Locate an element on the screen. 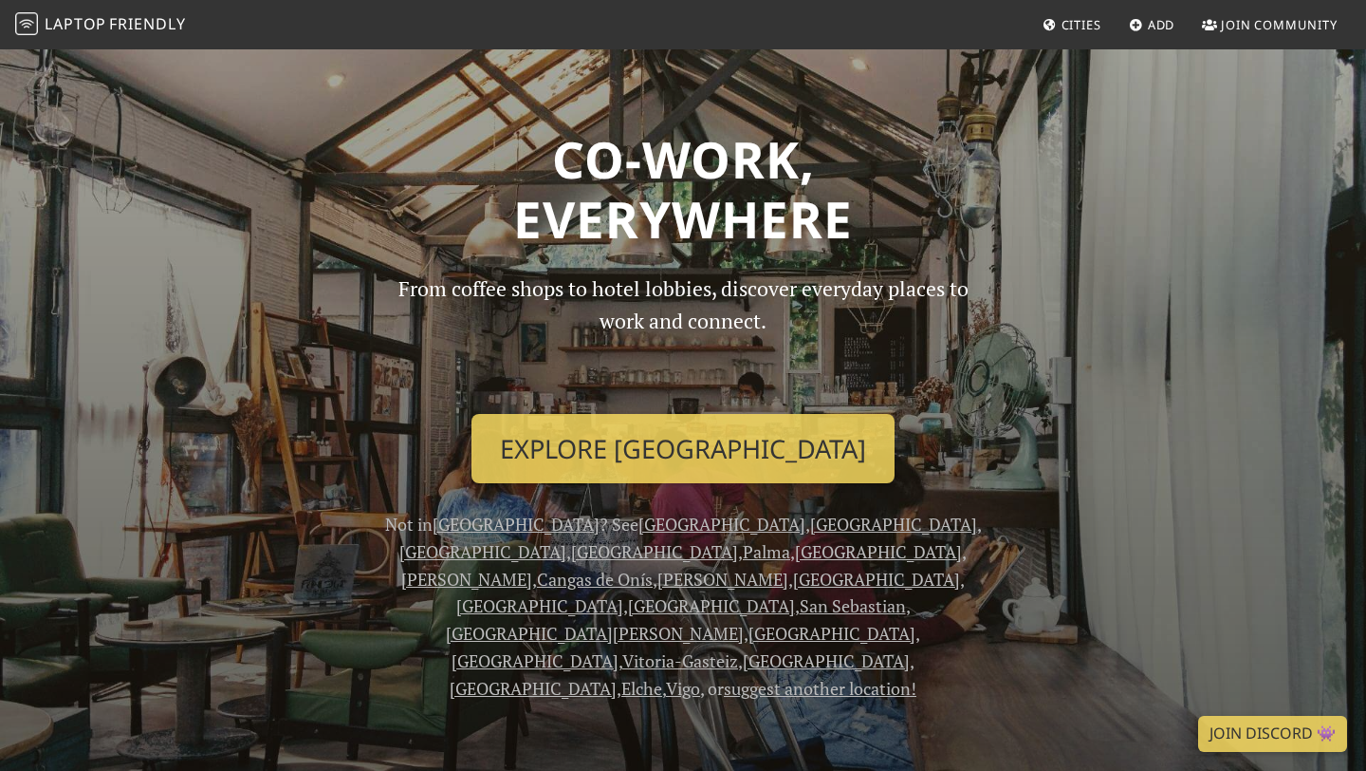 The image size is (1366, 771). span: Add is located at coordinates (1162, 25).